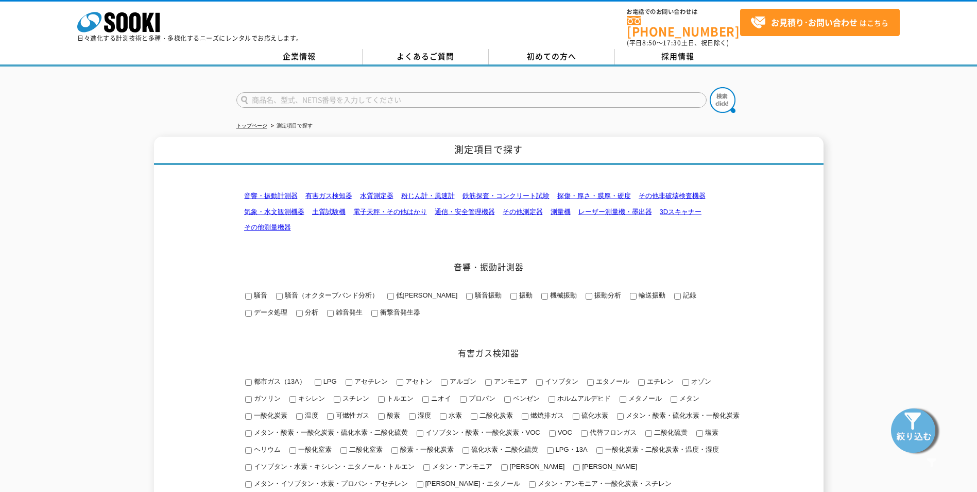 The height and width of the screenshot is (492, 977). Describe the element at coordinates (678, 57) in the screenshot. I see `a: 採用情報` at that location.